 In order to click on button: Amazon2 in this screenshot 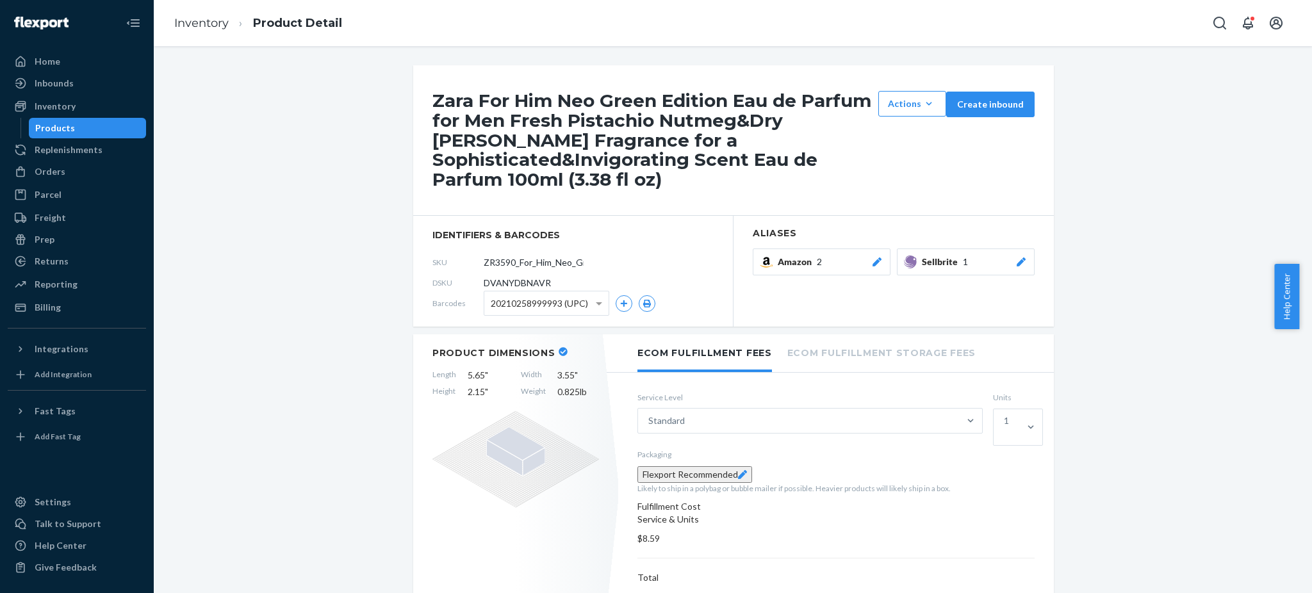, I will do `click(822, 262)`.